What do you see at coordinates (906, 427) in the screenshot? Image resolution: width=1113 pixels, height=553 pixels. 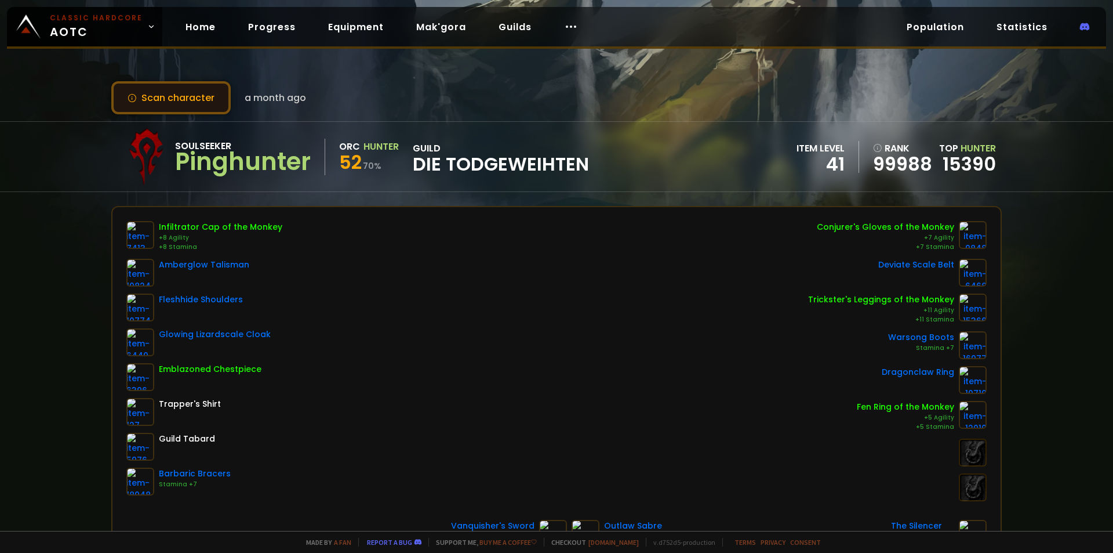 I see `div: +5 Stamina` at bounding box center [906, 427].